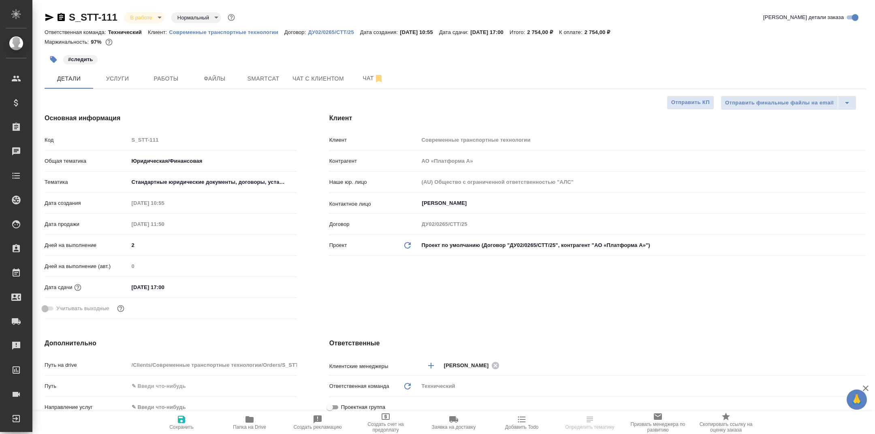  Describe the element at coordinates (373, 78) in the screenshot. I see `span: Чат` at that location.